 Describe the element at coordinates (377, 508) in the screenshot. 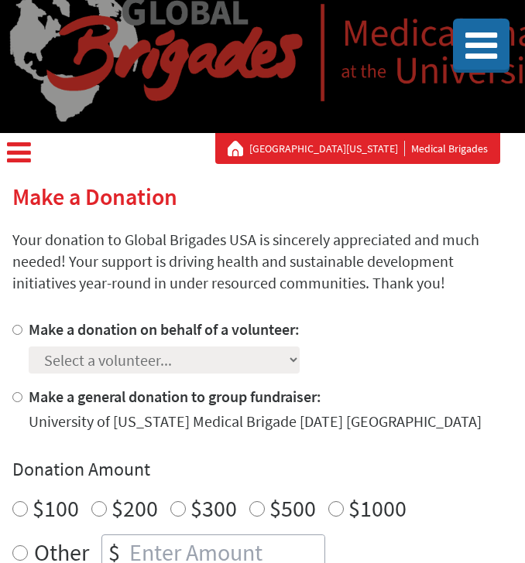

I see `label: $1000` at that location.